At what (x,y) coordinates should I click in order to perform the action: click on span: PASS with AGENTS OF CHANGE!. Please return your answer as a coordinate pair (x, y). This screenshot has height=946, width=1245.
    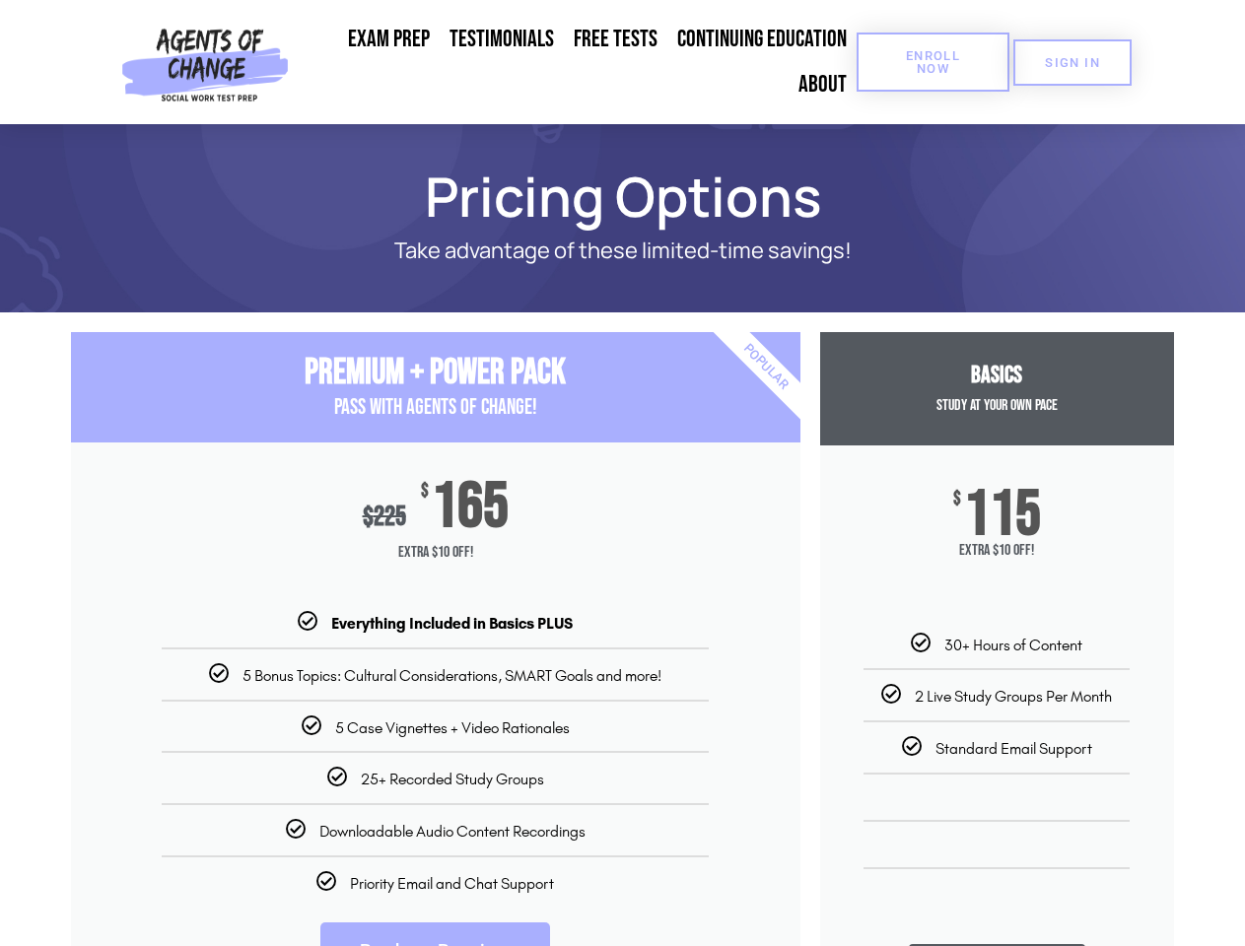
    Looking at the image, I should click on (436, 407).